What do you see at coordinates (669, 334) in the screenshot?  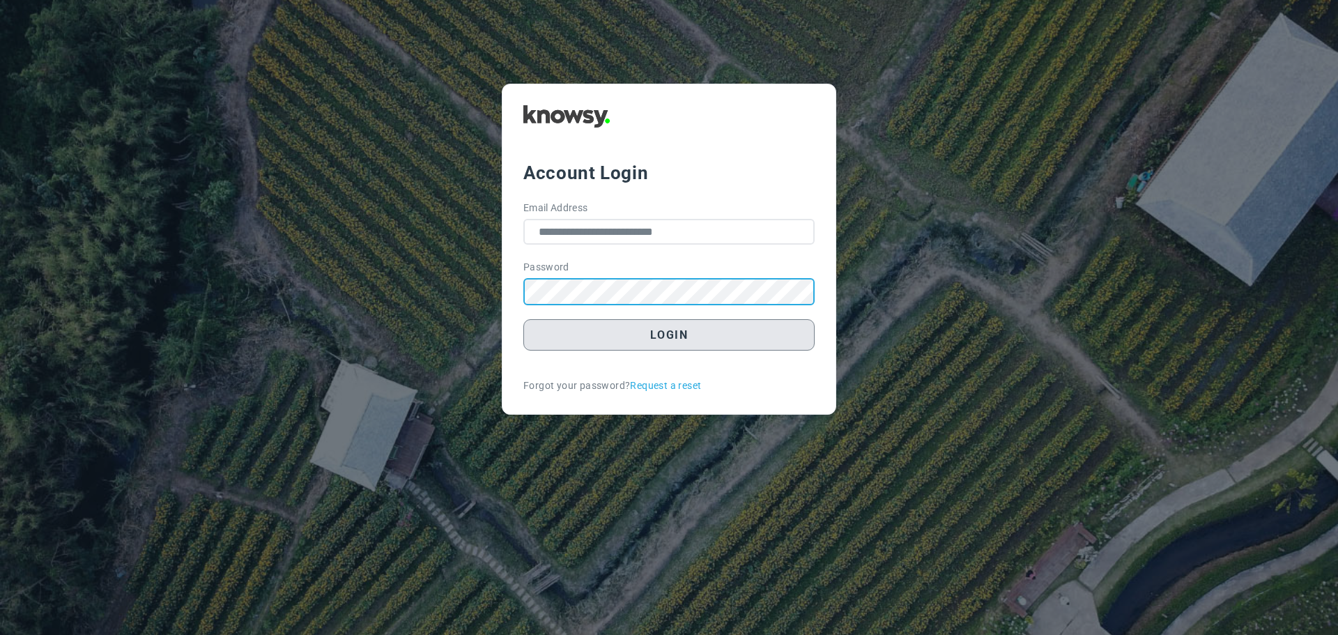 I see `button: Login` at bounding box center [669, 334].